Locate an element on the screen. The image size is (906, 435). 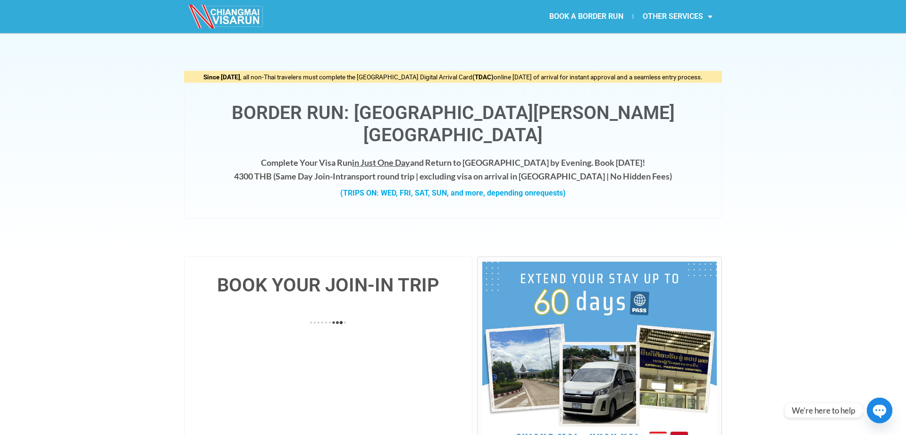
h4: BOOK YOUR JOIN-IN TRIP is located at coordinates (328, 285).